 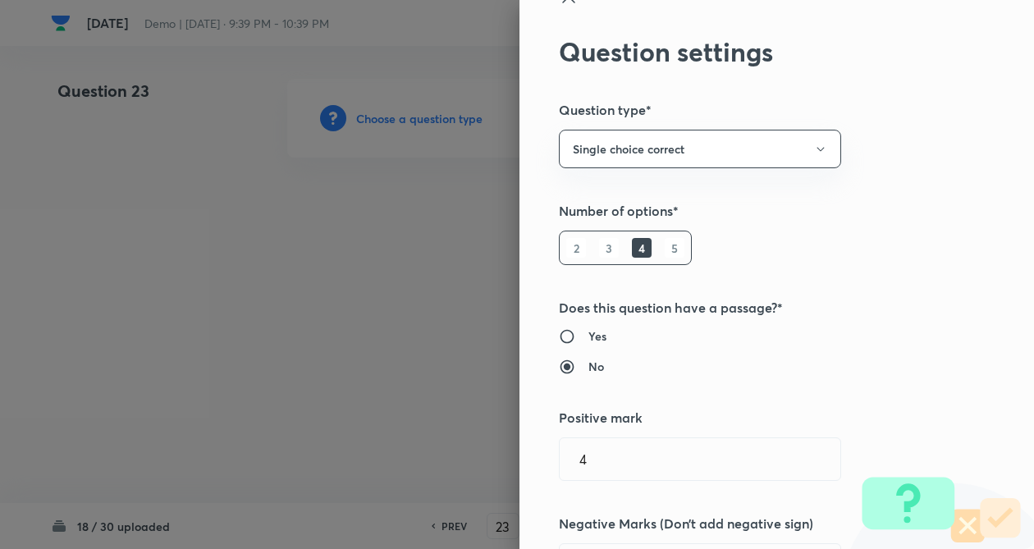 I want to click on input: Positive marks, so click(x=700, y=459).